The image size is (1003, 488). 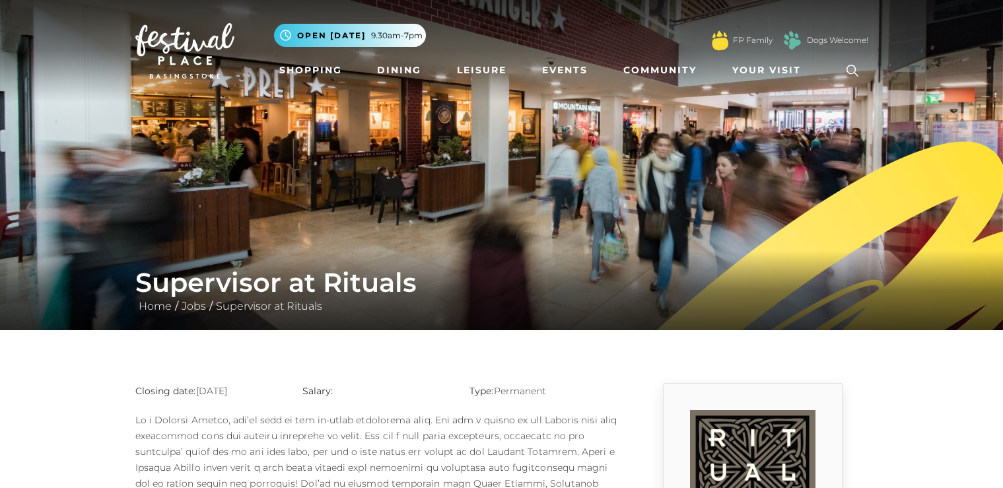 What do you see at coordinates (543, 391) in the screenshot?
I see `p: Permanent` at bounding box center [543, 391].